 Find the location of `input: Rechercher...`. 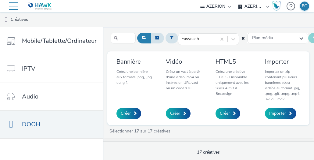

input: Rechercher... is located at coordinates (123, 38).